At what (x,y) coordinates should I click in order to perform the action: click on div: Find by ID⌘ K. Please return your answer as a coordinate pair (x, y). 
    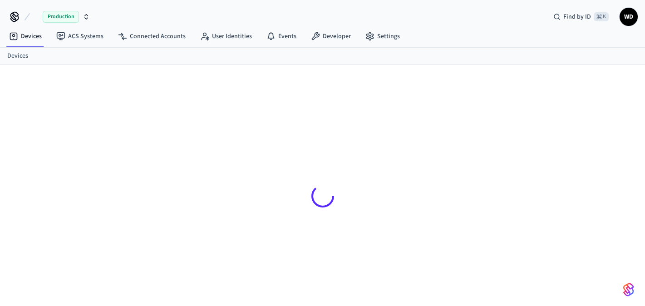
    Looking at the image, I should click on (581, 17).